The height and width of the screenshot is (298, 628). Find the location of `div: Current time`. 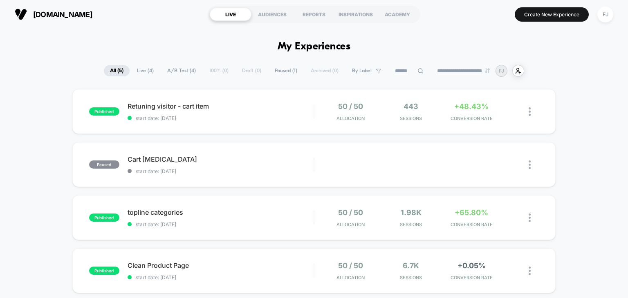

div: Current time is located at coordinates (213, 170).